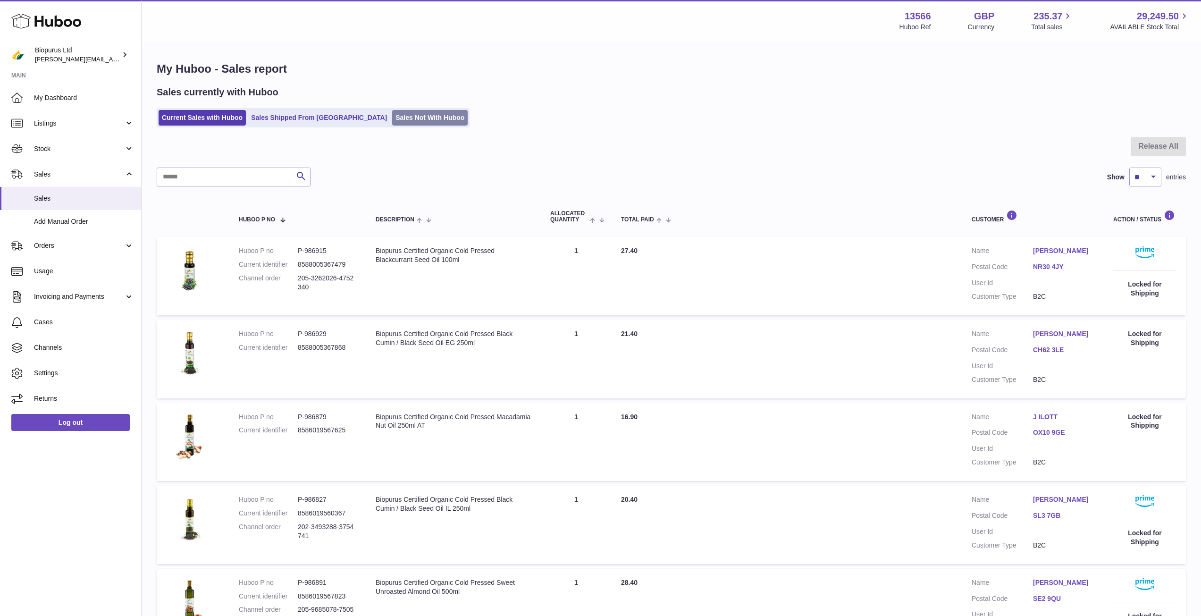 The image size is (1201, 616). Describe the element at coordinates (84, 373) in the screenshot. I see `span: Settings` at that location.